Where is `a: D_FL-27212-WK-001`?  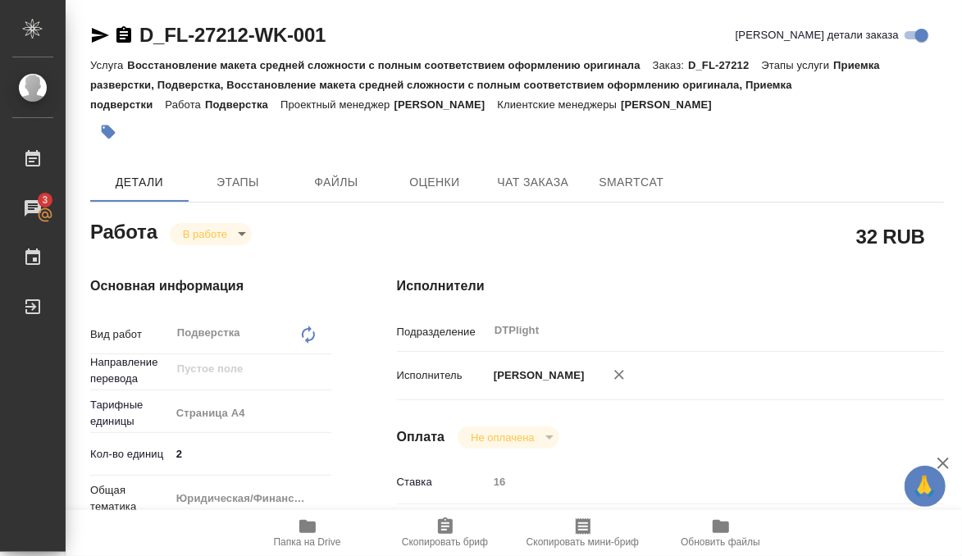 a: D_FL-27212-WK-001 is located at coordinates (232, 34).